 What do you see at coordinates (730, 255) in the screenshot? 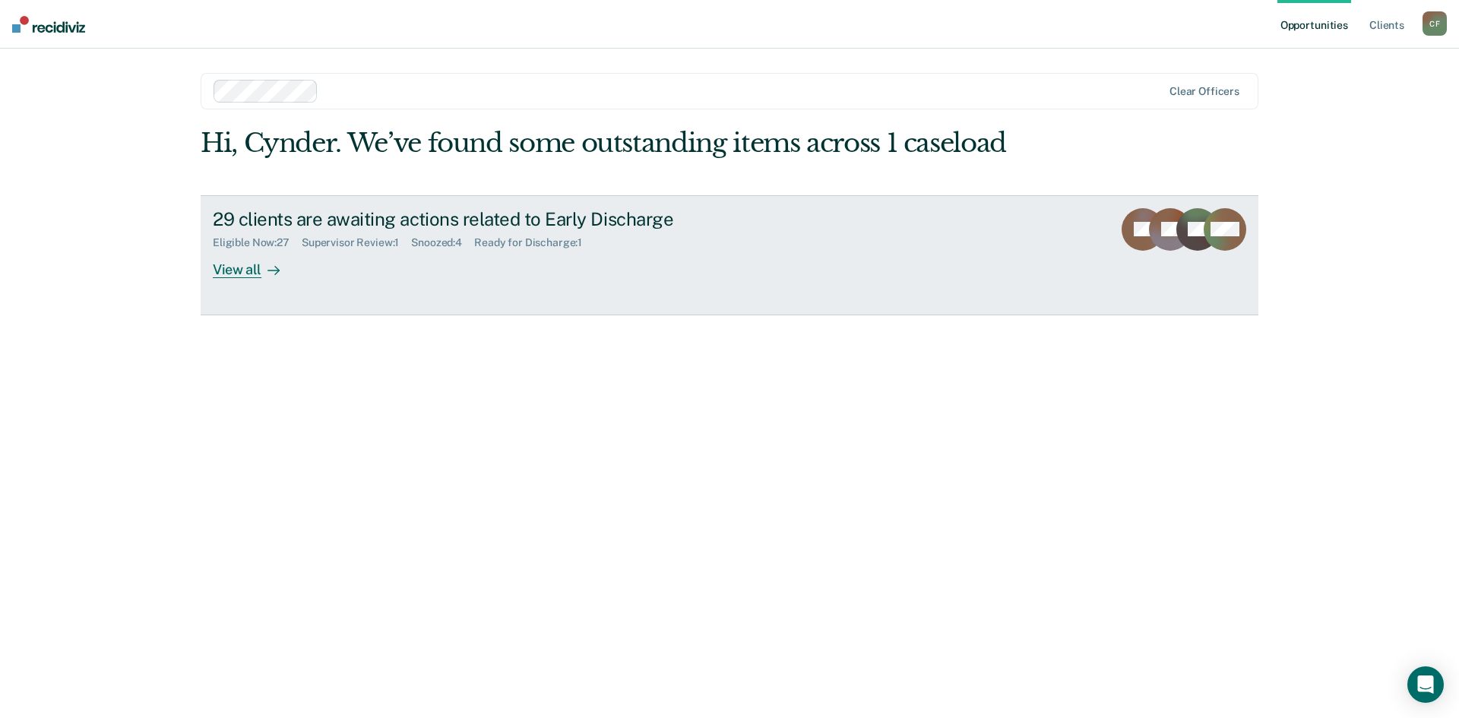
I see `a: 29 clients are awaiting actions related to Early DischargeEligible Now:27Supervisor Review:1Snooz...` at bounding box center [730, 255].